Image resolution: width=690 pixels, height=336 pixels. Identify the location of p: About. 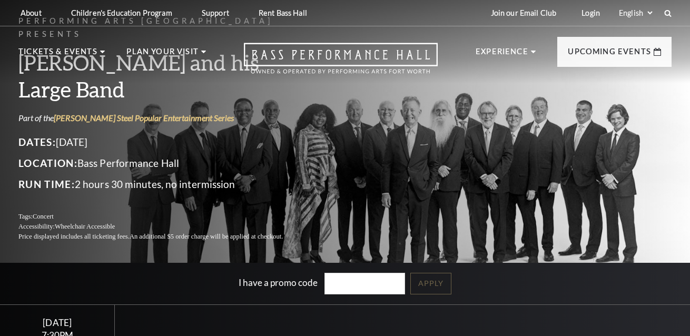
(31, 13).